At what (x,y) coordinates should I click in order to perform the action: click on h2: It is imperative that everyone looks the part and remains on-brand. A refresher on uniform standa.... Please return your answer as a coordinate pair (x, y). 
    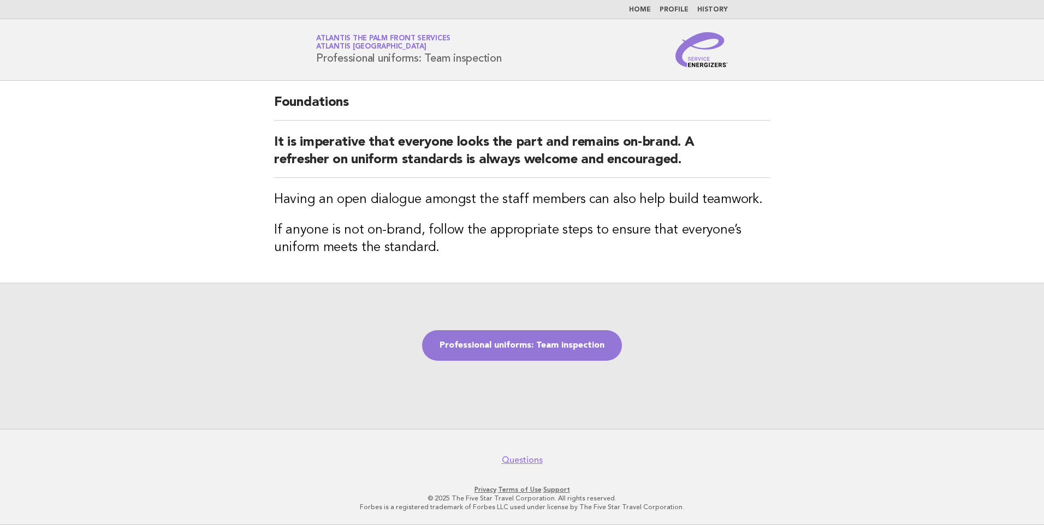
    Looking at the image, I should click on (522, 156).